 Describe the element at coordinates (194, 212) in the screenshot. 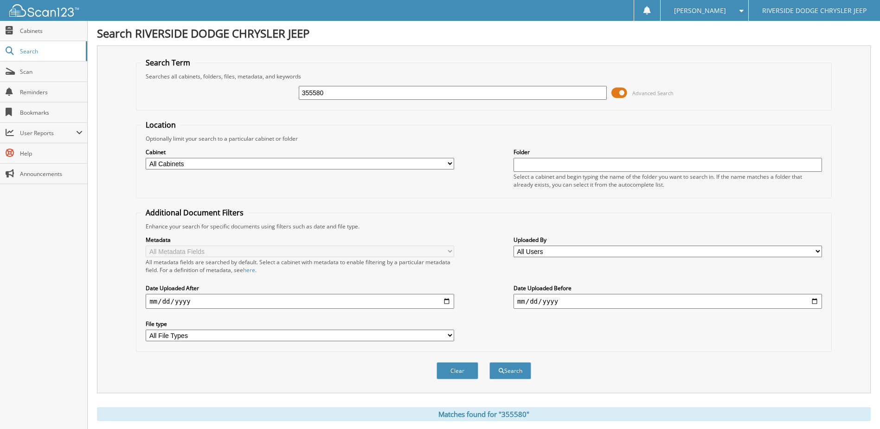

I see `legend: Additional Document Filters` at that location.